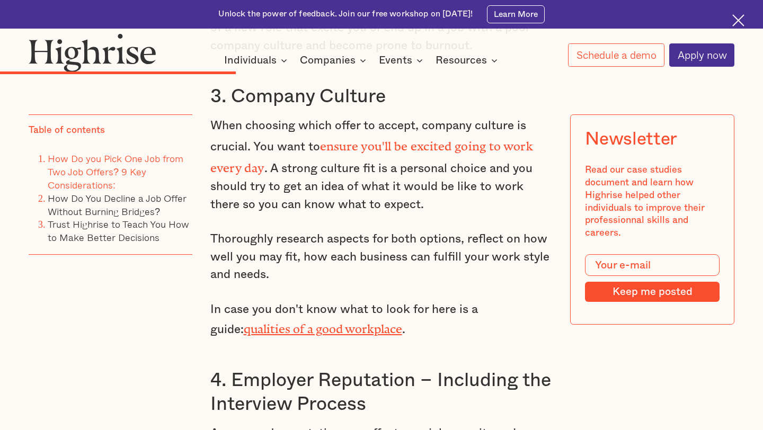  Describe the element at coordinates (381, 165) in the screenshot. I see `p: When choosing which offer to accept, company culture is crucial. You want to . A strong culture f...` at that location.